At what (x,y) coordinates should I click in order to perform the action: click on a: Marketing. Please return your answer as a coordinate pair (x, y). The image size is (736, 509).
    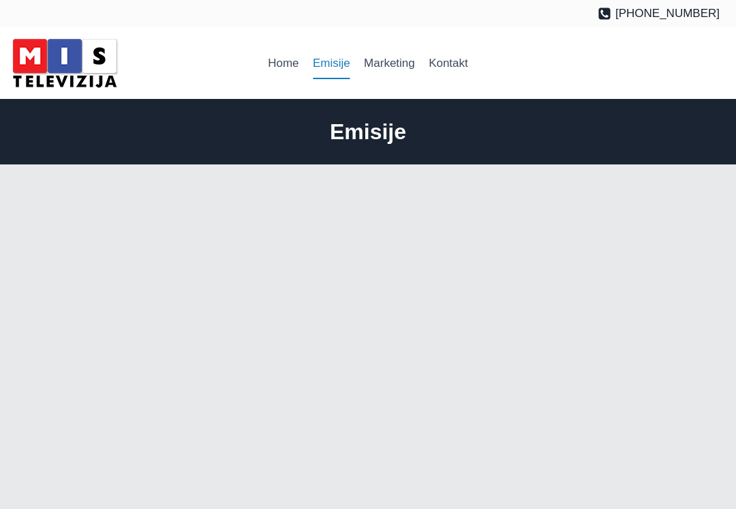
    Looking at the image, I should click on (389, 63).